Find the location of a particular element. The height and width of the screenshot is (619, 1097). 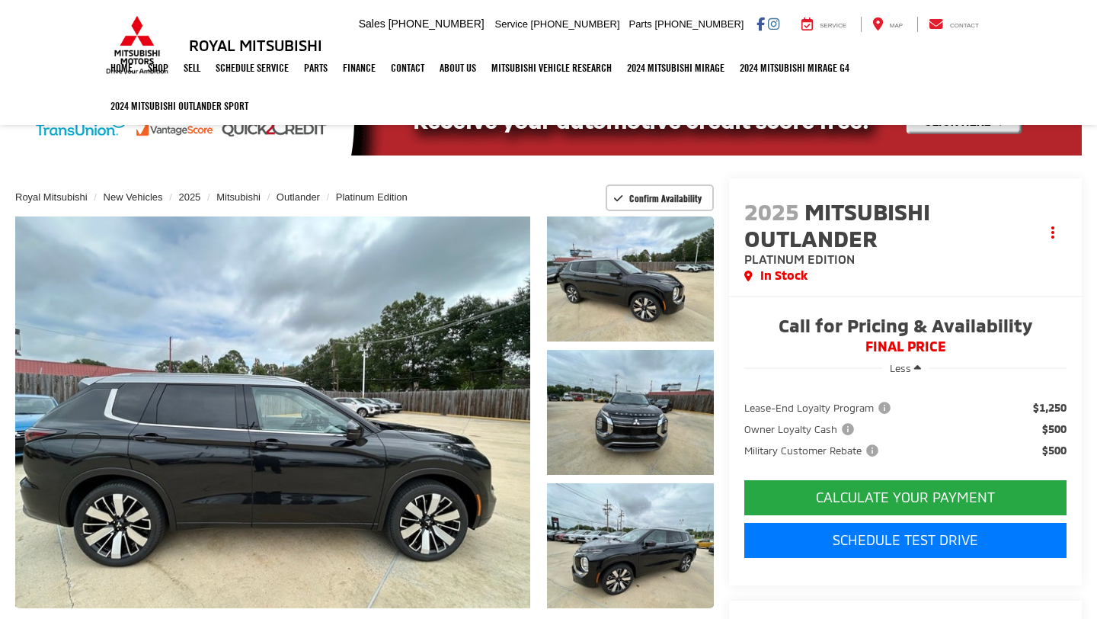

a: Outlander is located at coordinates (298, 197).